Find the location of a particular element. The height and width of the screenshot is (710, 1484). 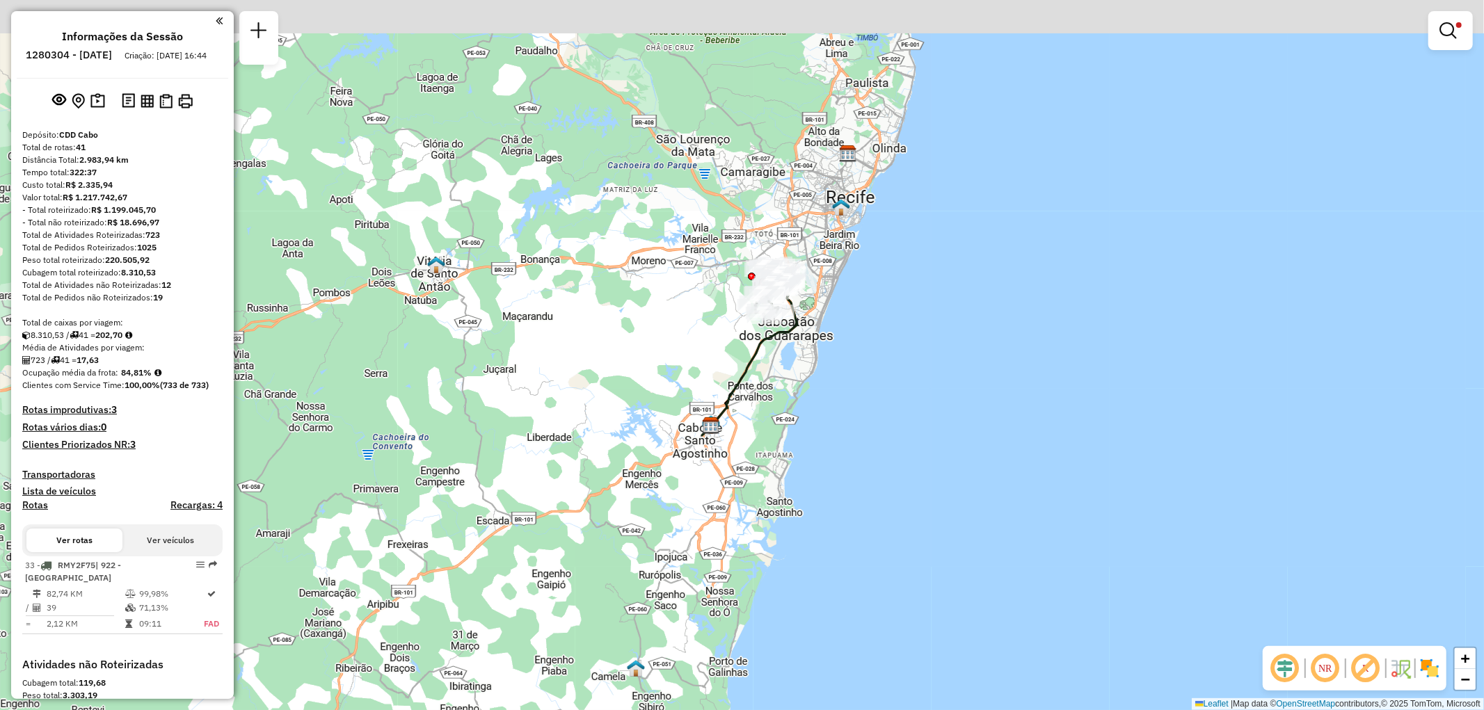

h4: Clientes Priorizados NR: is located at coordinates (122, 444).